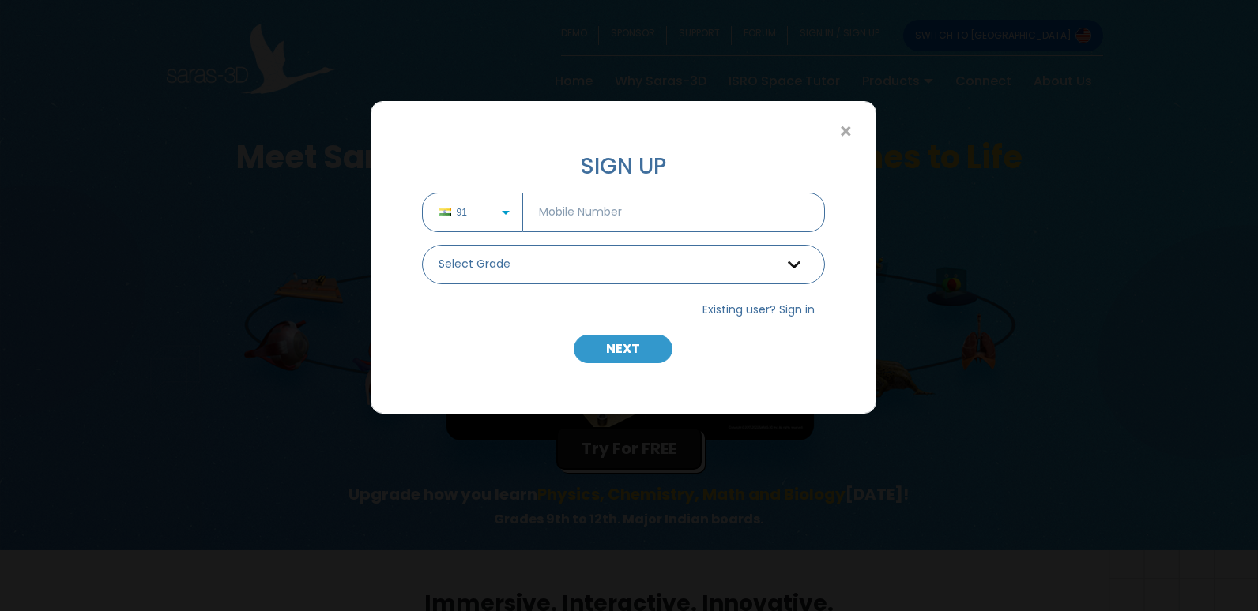  I want to click on h3: SIGN UP, so click(623, 167).